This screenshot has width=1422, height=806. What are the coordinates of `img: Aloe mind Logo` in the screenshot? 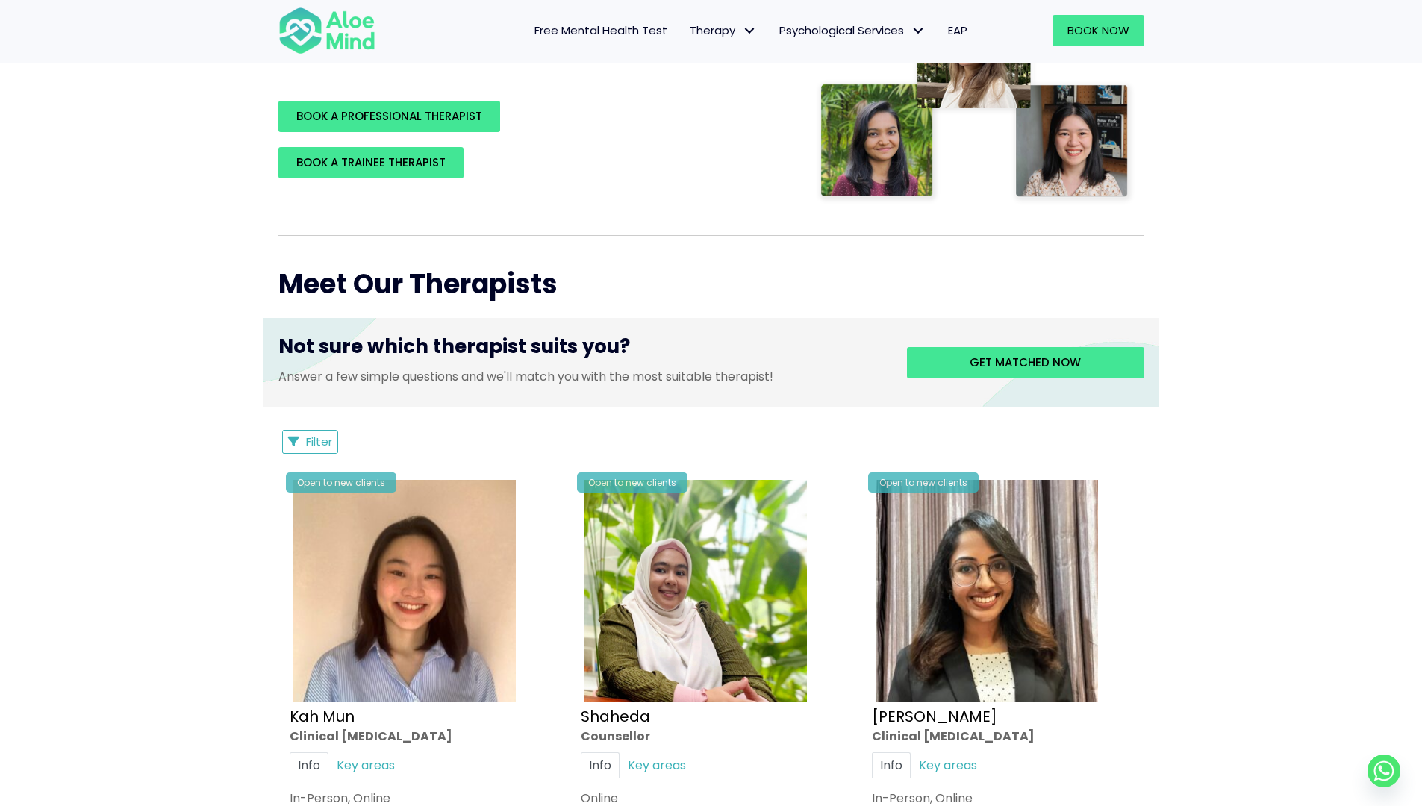 It's located at (327, 31).